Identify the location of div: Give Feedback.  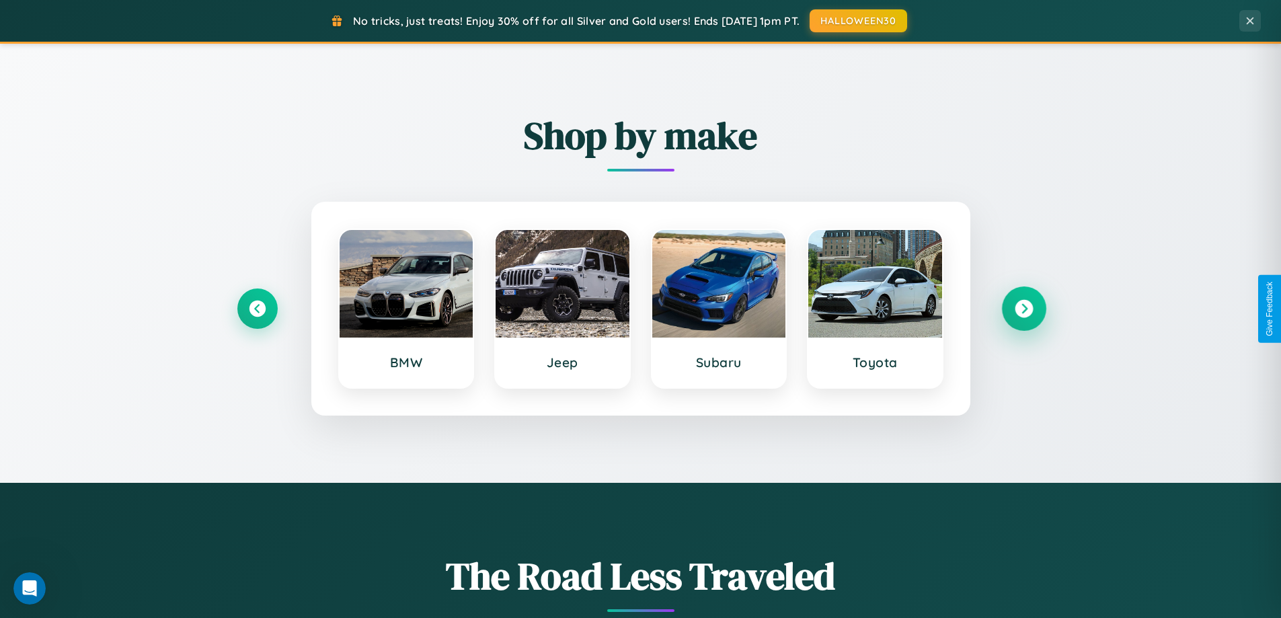
(1269, 309).